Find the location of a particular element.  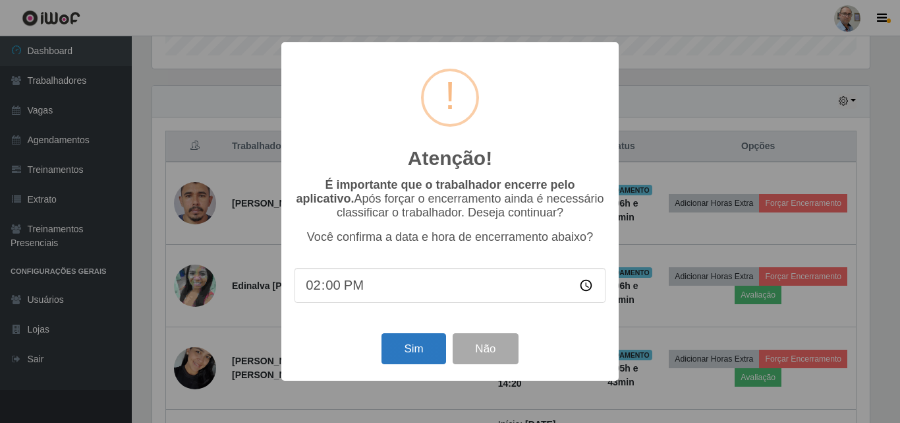

p: Você confirma a data e hora de encerramento abaixo? is located at coordinates (450, 237).